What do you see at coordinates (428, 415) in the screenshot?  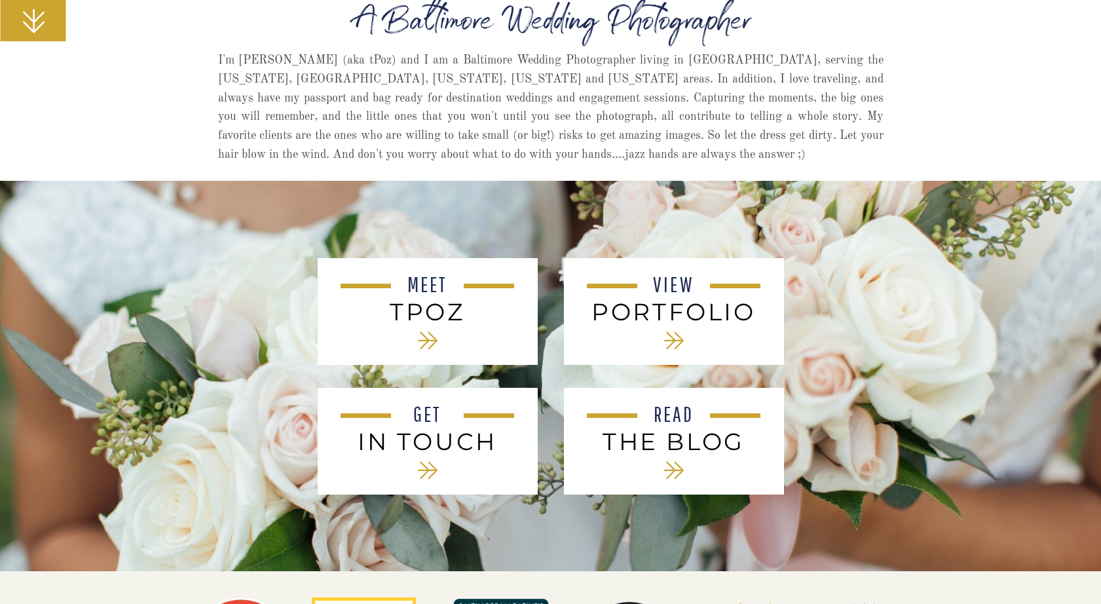 I see `nav: GET` at bounding box center [428, 415].